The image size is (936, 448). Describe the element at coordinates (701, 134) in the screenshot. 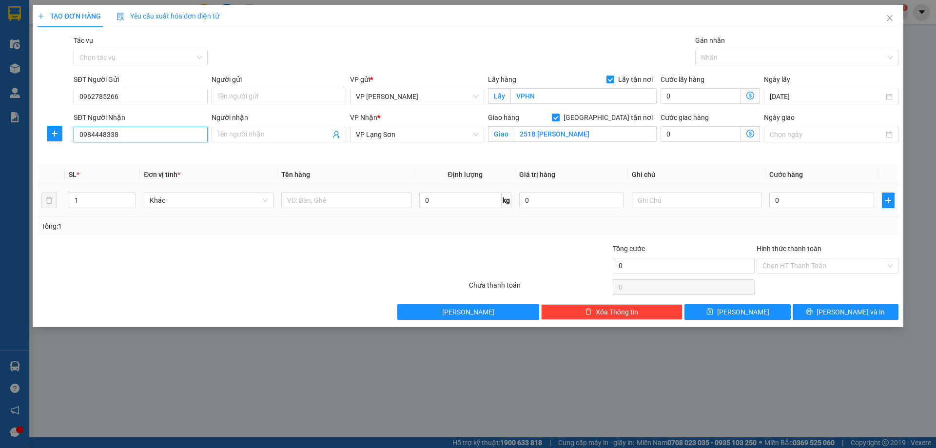

I see `input: Cước giao hàng` at that location.